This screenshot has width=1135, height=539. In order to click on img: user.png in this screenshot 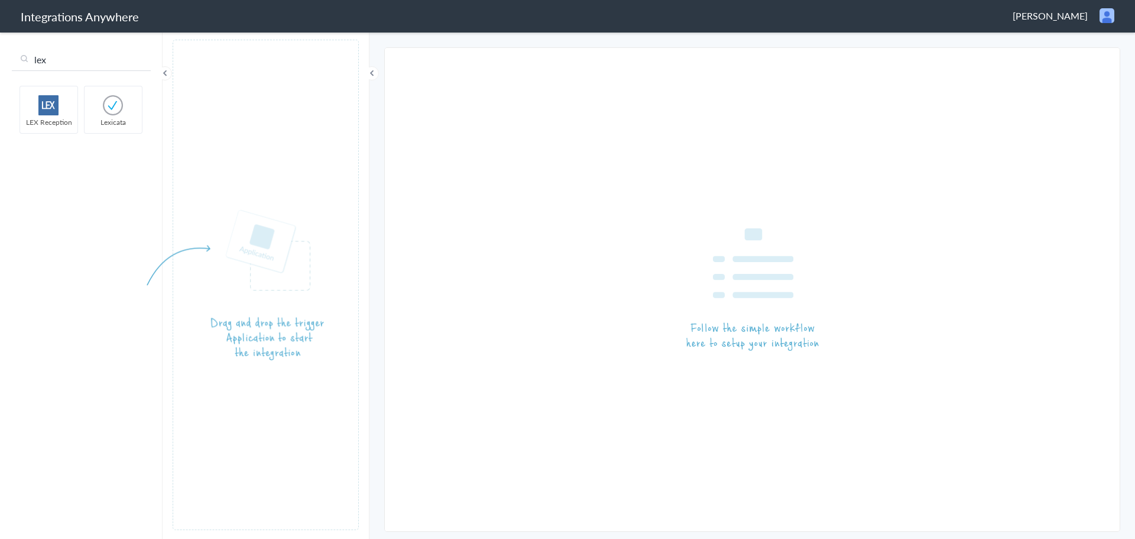, I will do `click(1107, 15)`.